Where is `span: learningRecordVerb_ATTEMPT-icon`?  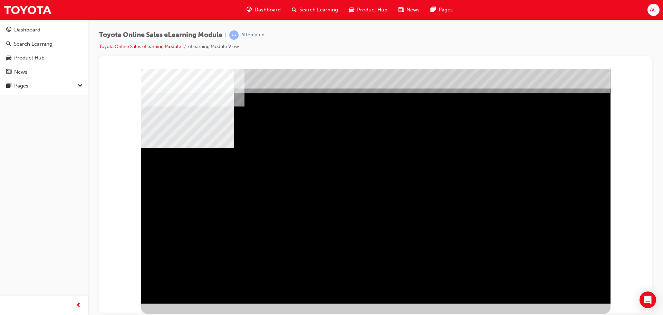 span: learningRecordVerb_ATTEMPT-icon is located at coordinates (234, 35).